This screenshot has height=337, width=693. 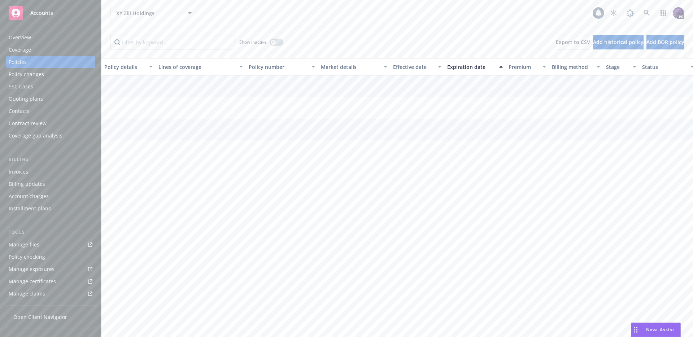 I want to click on button: Add historical policy, so click(x=619, y=42).